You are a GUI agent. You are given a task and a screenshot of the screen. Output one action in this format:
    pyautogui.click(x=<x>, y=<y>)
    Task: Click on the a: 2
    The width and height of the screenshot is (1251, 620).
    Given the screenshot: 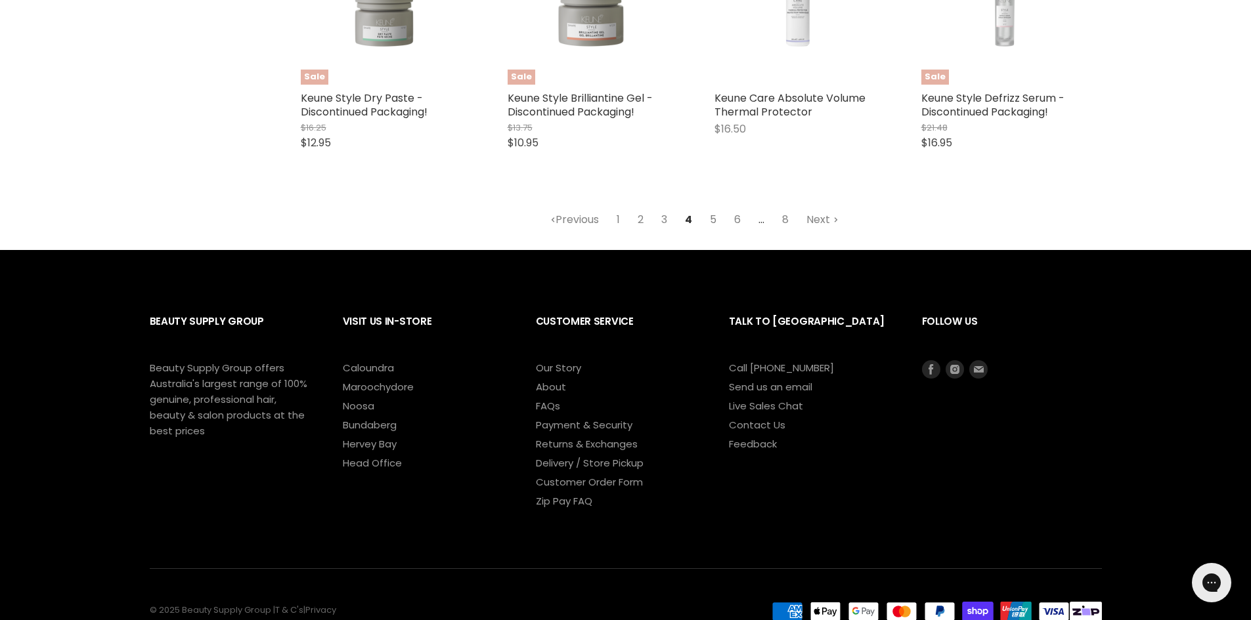 What is the action you would take?
    pyautogui.click(x=640, y=220)
    